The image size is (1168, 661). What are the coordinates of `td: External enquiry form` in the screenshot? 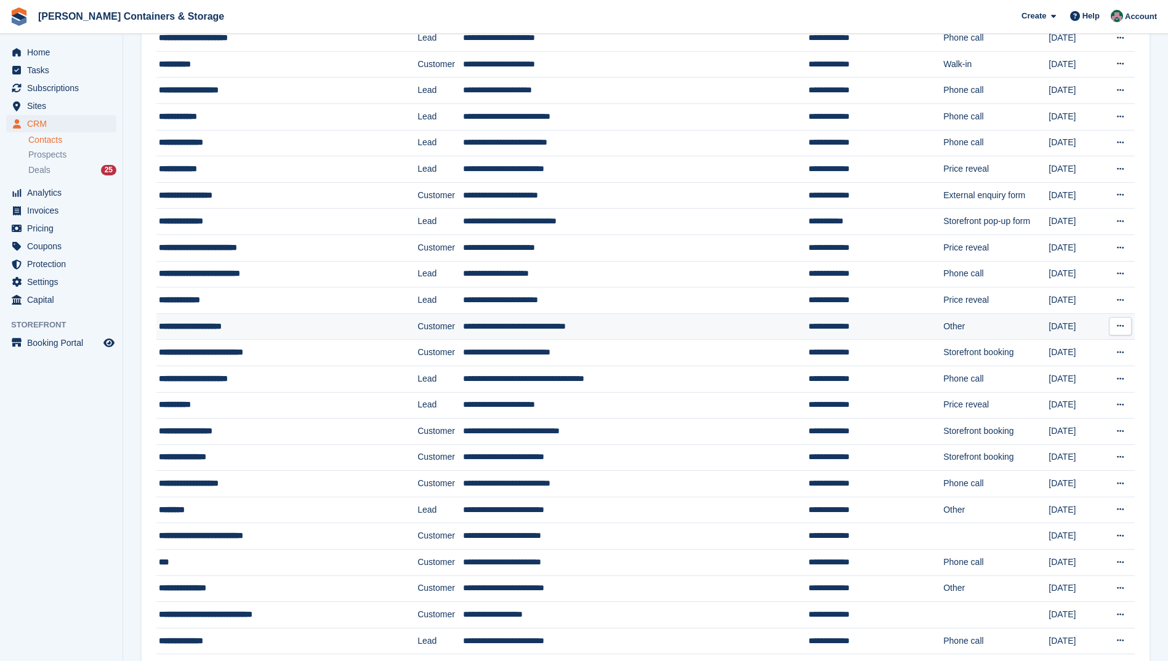 It's located at (996, 195).